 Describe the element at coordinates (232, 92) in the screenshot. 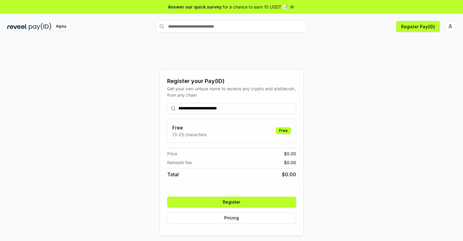

I see `div: Get your own unique name to receive any crypto and stablecoin, from any chain` at that location.